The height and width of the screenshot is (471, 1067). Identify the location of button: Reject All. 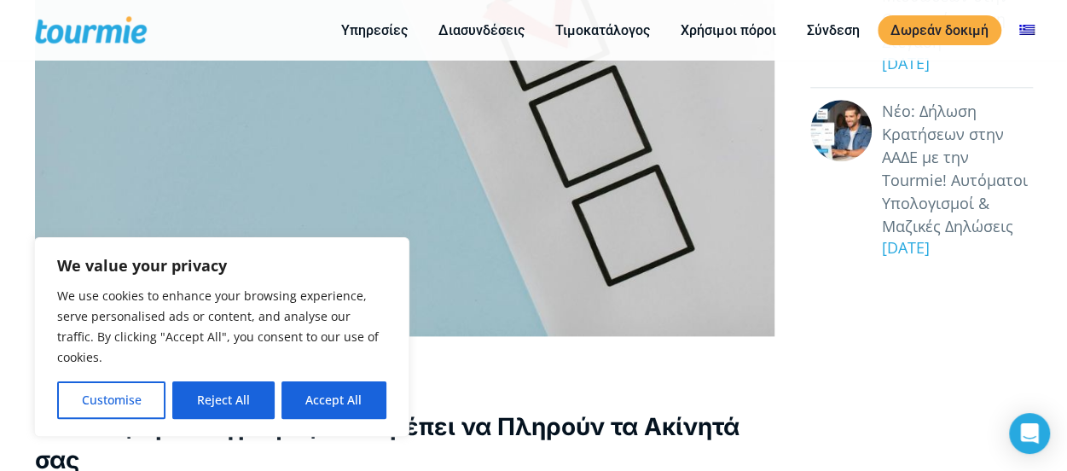
(223, 400).